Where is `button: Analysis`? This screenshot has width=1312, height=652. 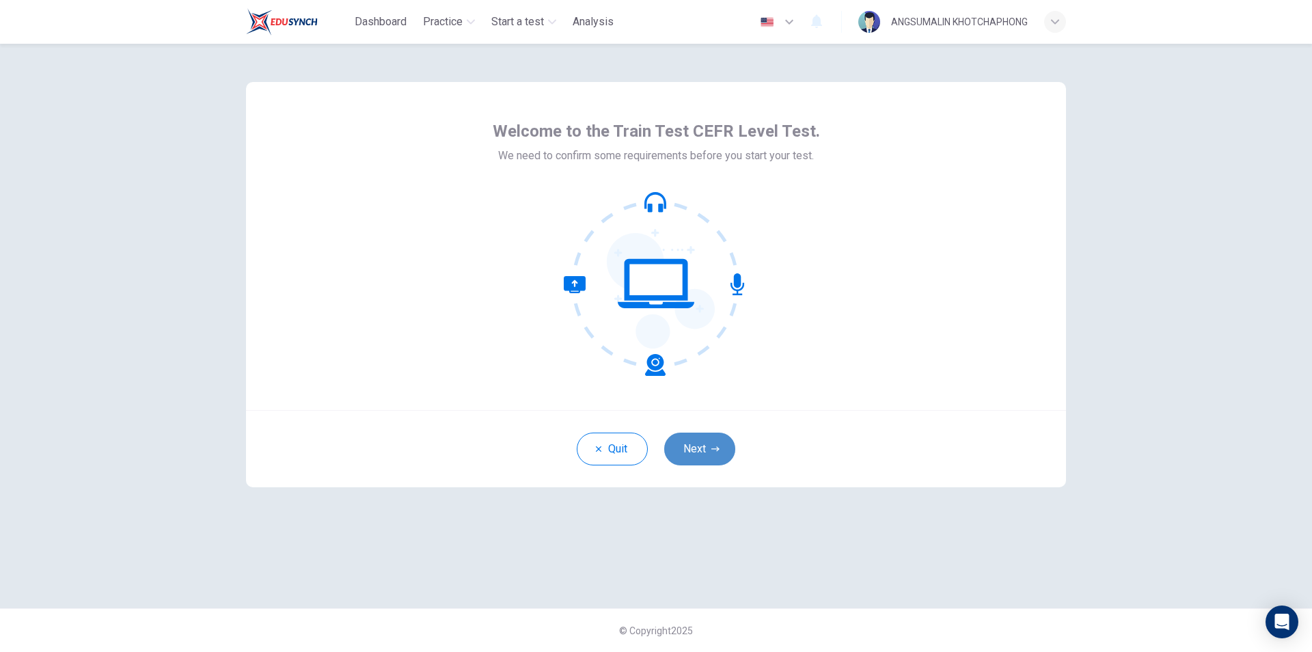
button: Analysis is located at coordinates (593, 22).